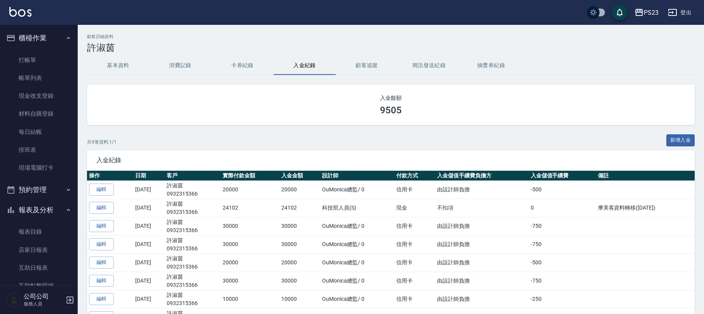 The image size is (704, 314). What do you see at coordinates (39, 190) in the screenshot?
I see `button: 預約管理` at bounding box center [39, 190].